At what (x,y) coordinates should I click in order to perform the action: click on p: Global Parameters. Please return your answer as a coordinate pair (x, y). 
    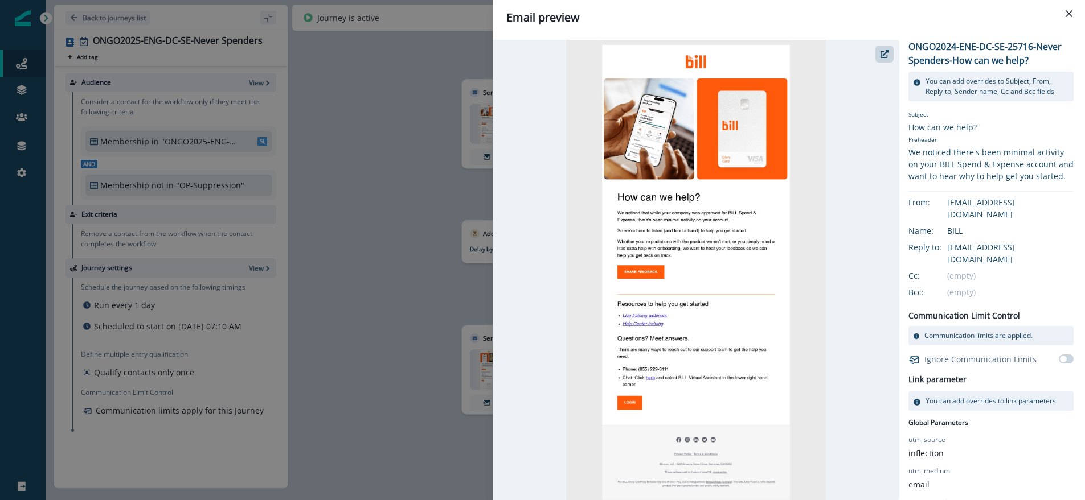
    Looking at the image, I should click on (938, 422).